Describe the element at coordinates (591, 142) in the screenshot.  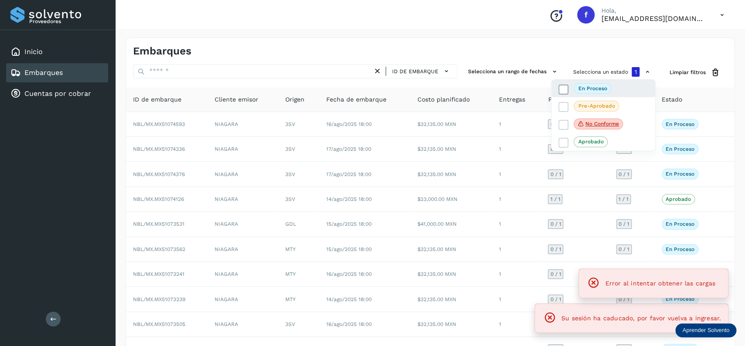
I see `p: Aprobado` at that location.